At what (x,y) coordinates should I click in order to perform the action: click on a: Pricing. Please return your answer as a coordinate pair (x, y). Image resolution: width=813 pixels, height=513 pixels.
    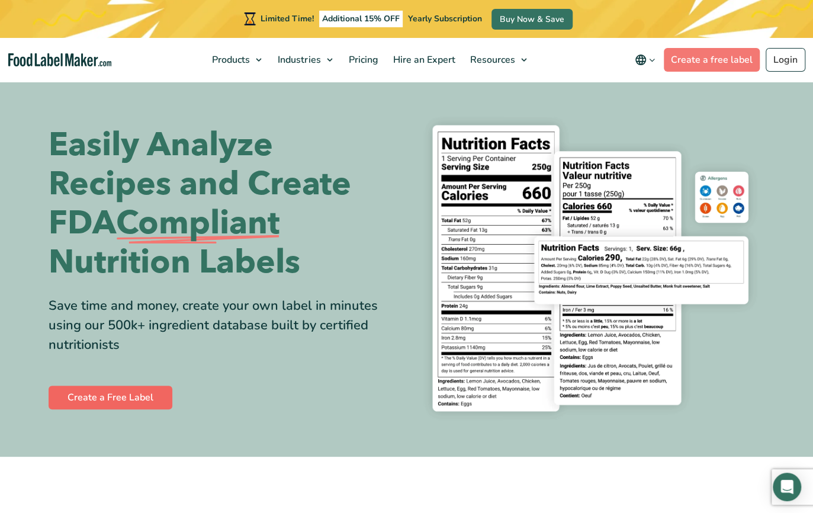
    Looking at the image, I should click on (362, 60).